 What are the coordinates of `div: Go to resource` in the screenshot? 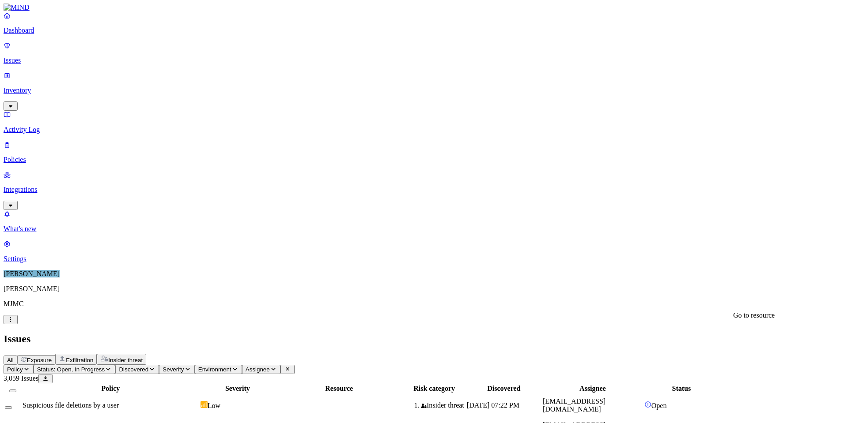 It's located at (754, 316).